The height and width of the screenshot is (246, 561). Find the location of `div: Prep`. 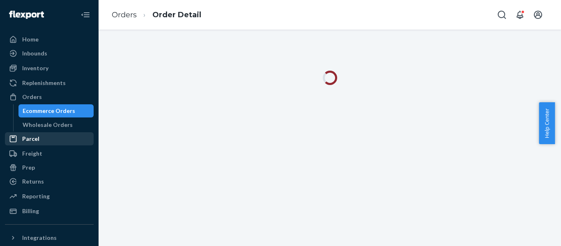

div: Prep is located at coordinates (28, 168).